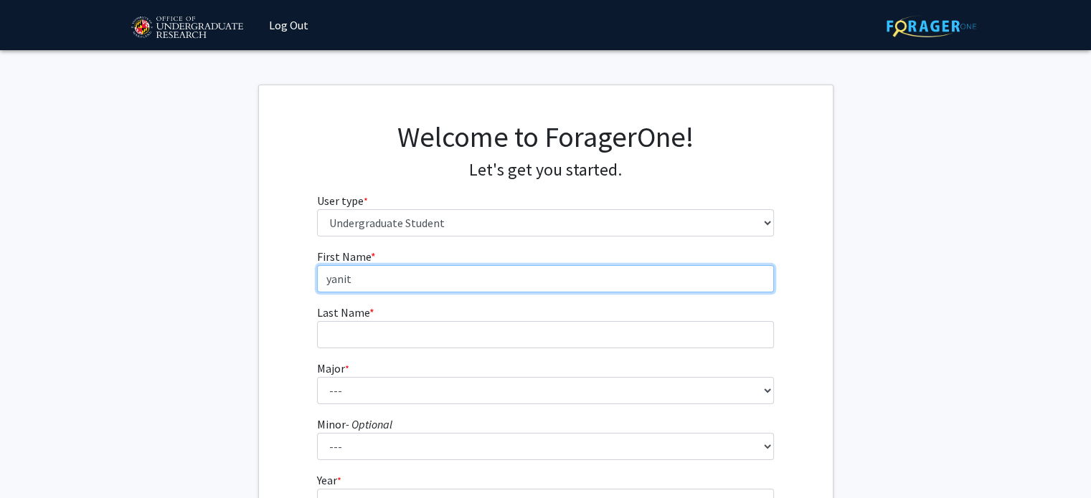  What do you see at coordinates (545, 137) in the screenshot?
I see `h1: Welcome to ForagerOne!` at bounding box center [545, 137].